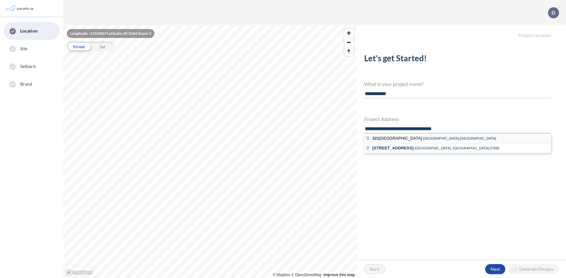  Describe the element at coordinates (20, 8) in the screenshot. I see `img: Parafin` at that location.